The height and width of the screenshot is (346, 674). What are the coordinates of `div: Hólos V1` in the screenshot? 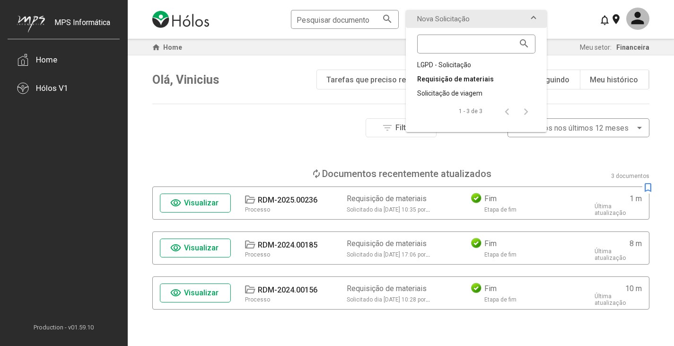 It's located at (52, 88).